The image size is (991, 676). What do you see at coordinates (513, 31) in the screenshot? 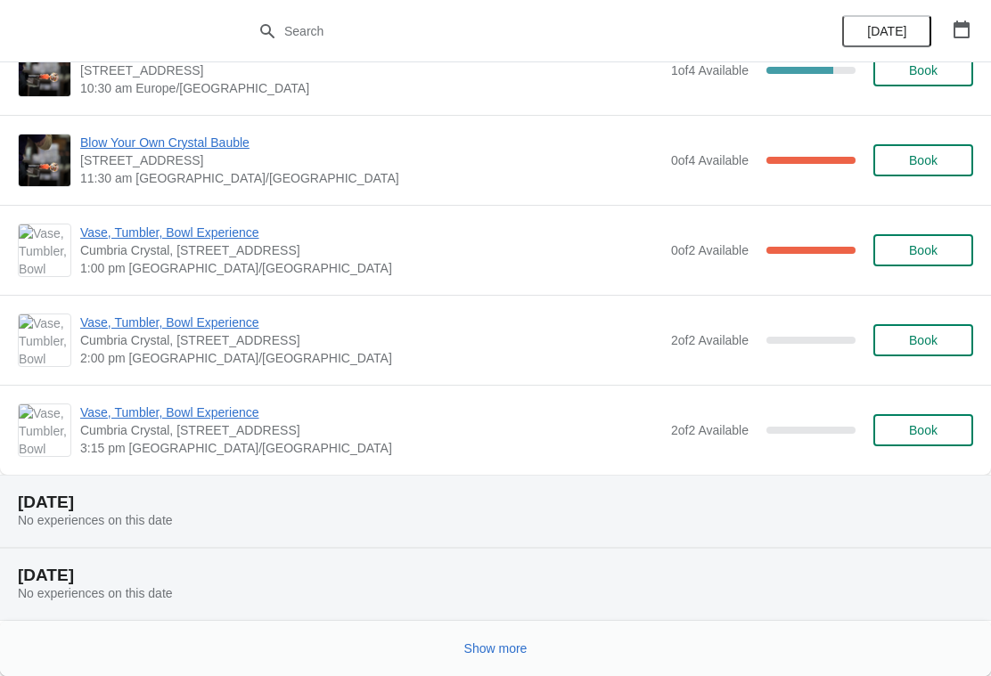
I see `input: Search` at bounding box center [513, 31].